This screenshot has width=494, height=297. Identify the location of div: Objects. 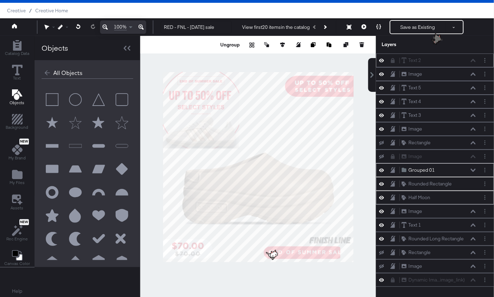
(55, 48).